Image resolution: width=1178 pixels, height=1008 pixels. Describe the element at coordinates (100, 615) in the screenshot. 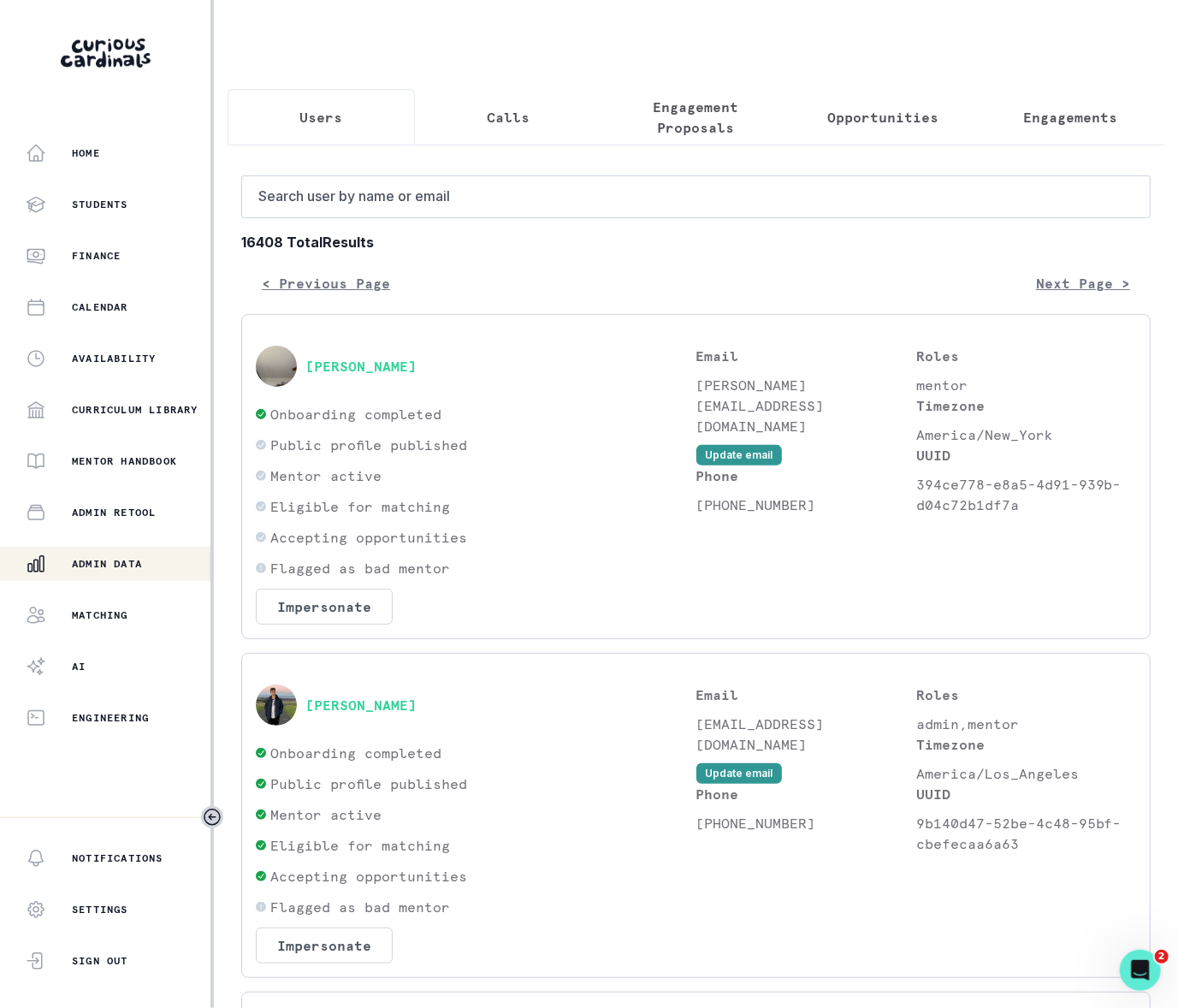

I see `p: Matching` at that location.